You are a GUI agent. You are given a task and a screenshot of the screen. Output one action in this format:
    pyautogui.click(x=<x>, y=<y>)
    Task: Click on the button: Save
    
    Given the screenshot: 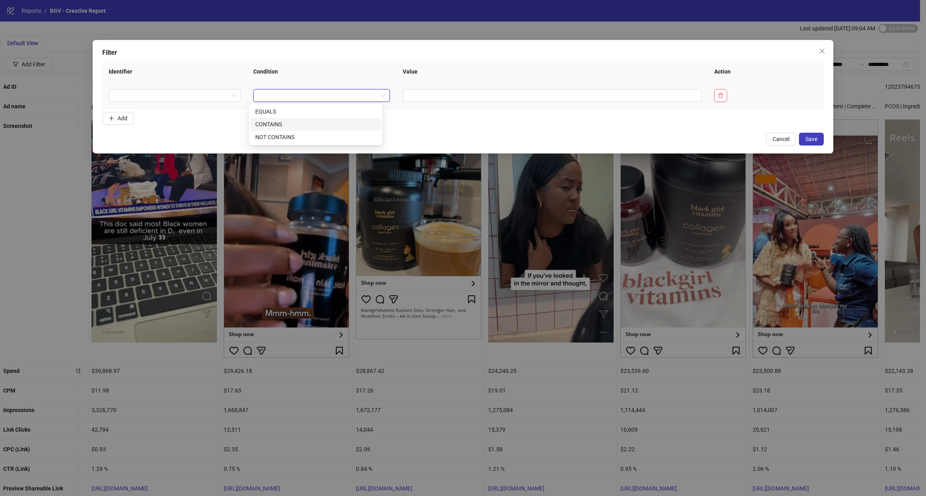 What is the action you would take?
    pyautogui.click(x=811, y=139)
    